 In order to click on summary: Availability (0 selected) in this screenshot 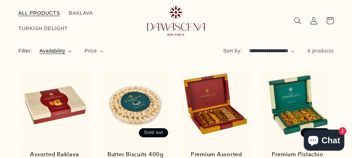, I will do `click(56, 51)`.